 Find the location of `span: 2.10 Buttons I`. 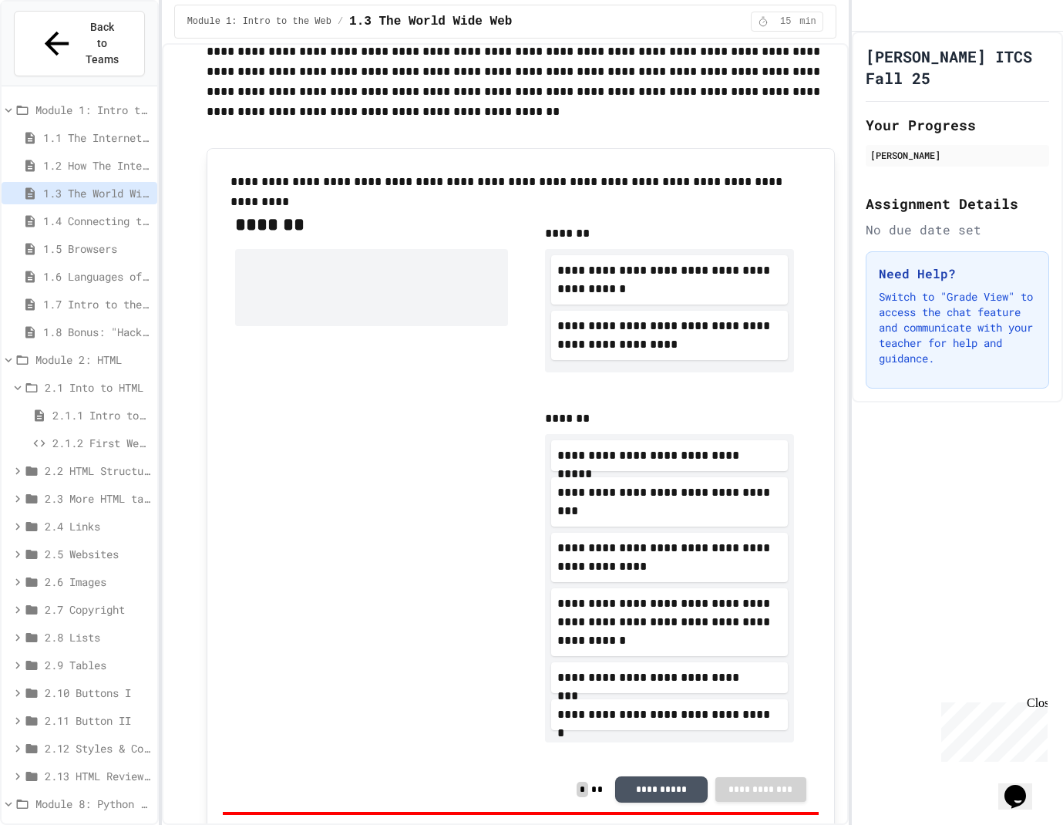

span: 2.10 Buttons I is located at coordinates (98, 692).